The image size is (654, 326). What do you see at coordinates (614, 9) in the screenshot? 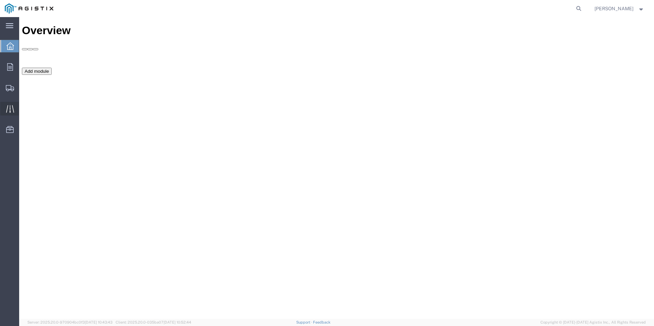
I see `span: Rick Judd` at bounding box center [614, 9].